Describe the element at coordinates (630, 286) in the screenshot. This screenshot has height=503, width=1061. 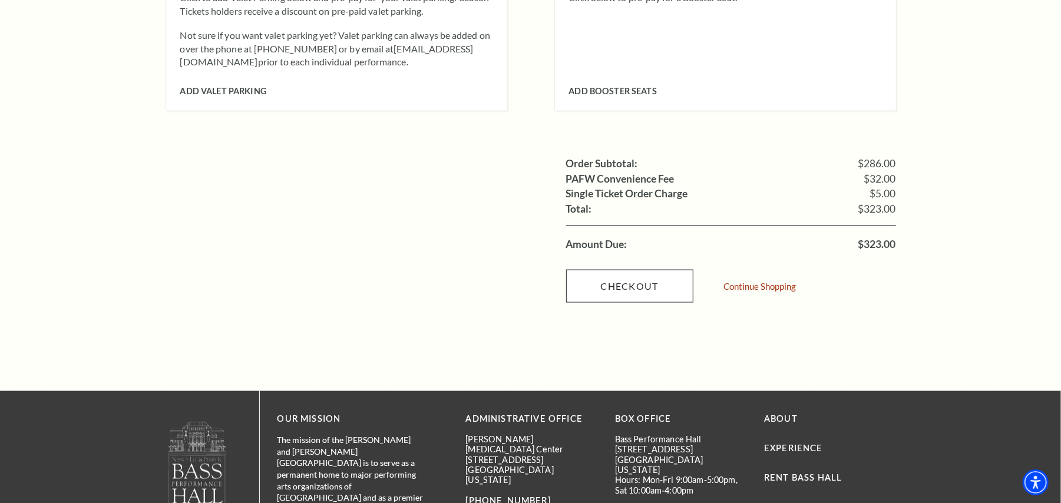
I see `a: Checkout` at that location.